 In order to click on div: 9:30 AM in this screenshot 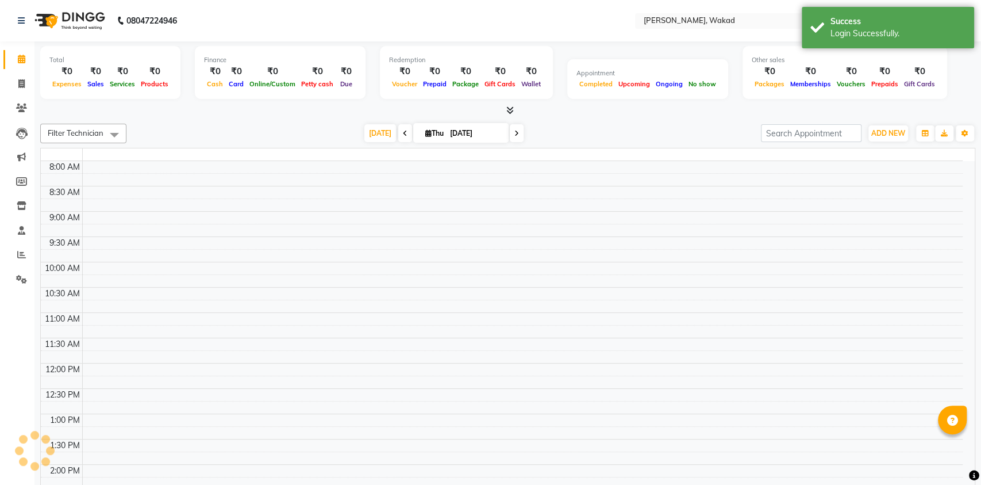, I will do `click(64, 243)`.